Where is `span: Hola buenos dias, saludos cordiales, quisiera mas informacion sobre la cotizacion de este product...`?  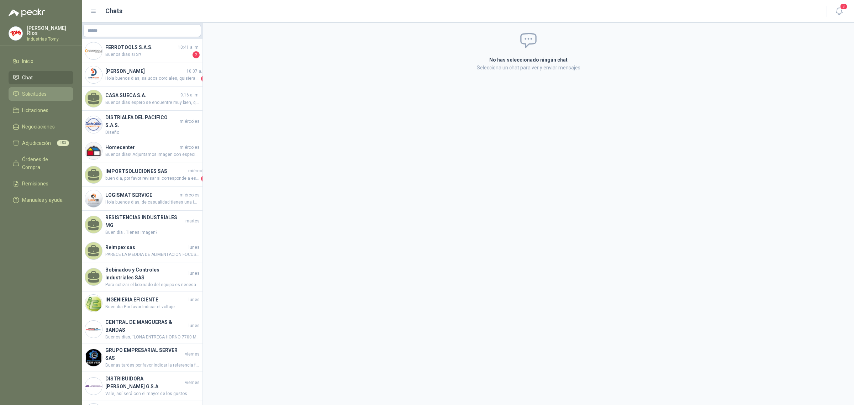
span: Hola buenos dias, saludos cordiales, quisiera mas informacion sobre la cotizacion de este product... is located at coordinates (152, 79).